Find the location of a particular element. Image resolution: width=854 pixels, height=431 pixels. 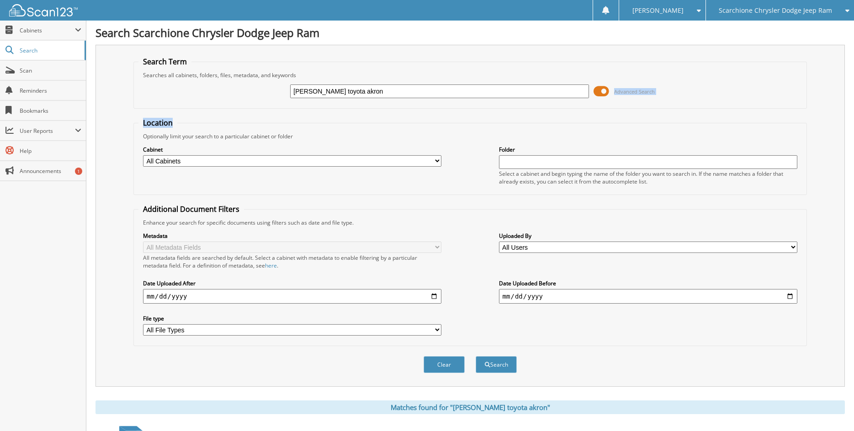

button: Clear is located at coordinates (444, 365).